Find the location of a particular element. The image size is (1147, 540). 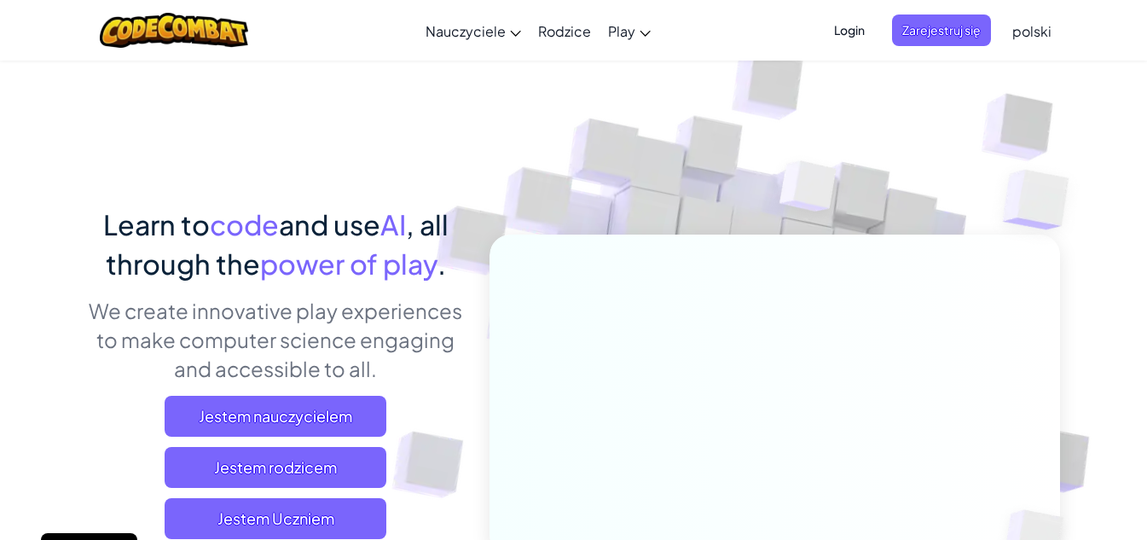

span: Jestem rodzicem is located at coordinates (276, 467).